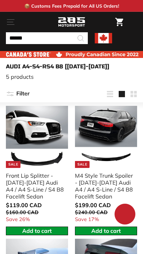 This screenshot has width=143, height=254. I want to click on input: Search, so click(47, 38).